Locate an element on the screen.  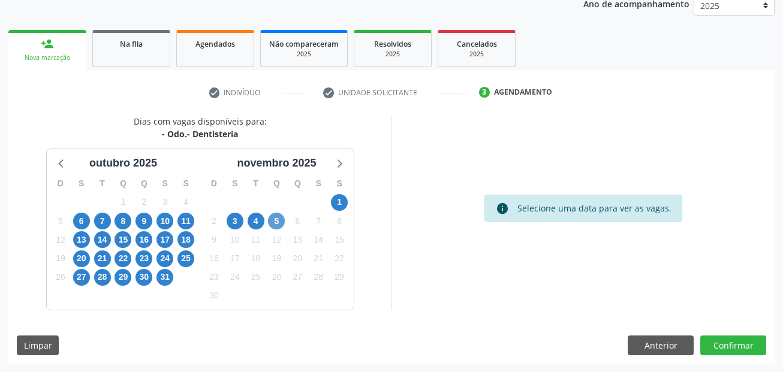
div: Dias com vagas disponíveis para: is located at coordinates (200, 128).